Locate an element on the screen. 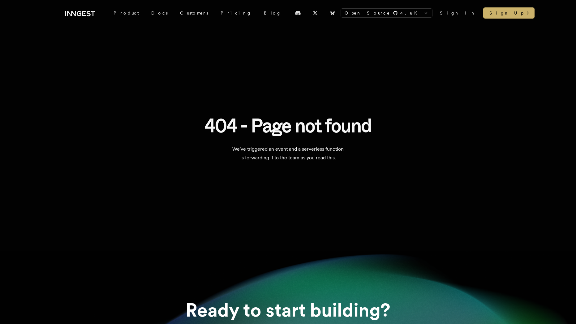 Image resolution: width=576 pixels, height=324 pixels. a: Customers is located at coordinates (194, 13).